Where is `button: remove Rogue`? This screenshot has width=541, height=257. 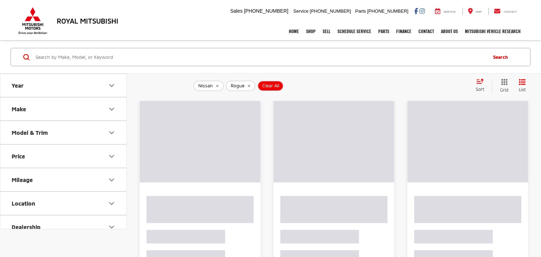 button: remove Rogue is located at coordinates (240, 86).